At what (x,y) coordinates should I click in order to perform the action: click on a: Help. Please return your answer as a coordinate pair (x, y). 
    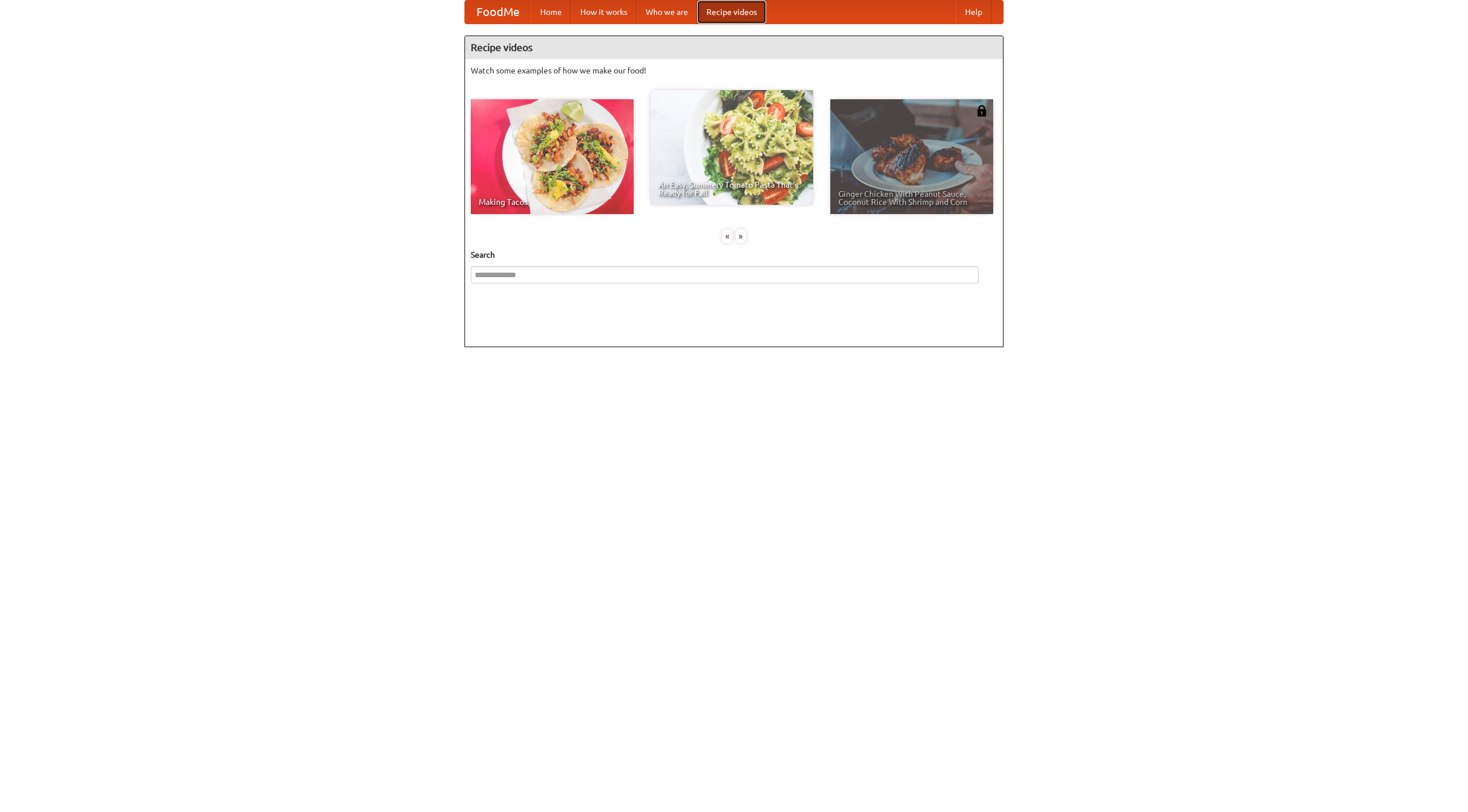
    Looking at the image, I should click on (974, 12).